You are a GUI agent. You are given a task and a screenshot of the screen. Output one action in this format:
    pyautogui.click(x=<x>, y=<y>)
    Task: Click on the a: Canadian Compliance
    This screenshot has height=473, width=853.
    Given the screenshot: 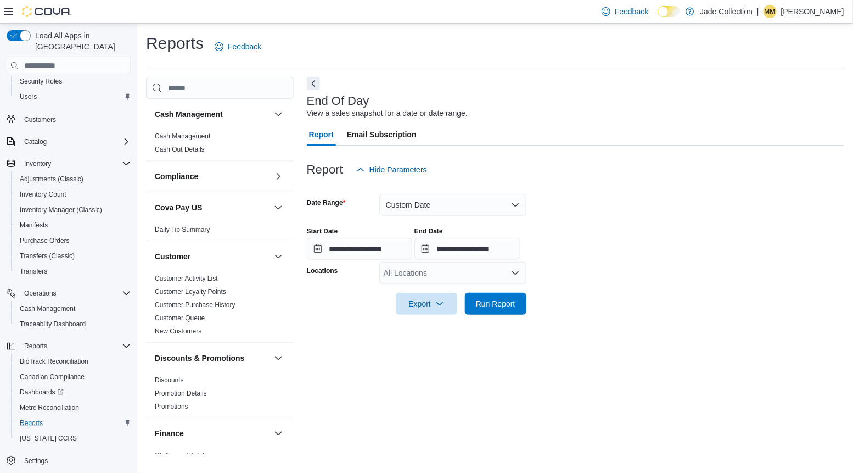 What is the action you would take?
    pyautogui.click(x=52, y=377)
    